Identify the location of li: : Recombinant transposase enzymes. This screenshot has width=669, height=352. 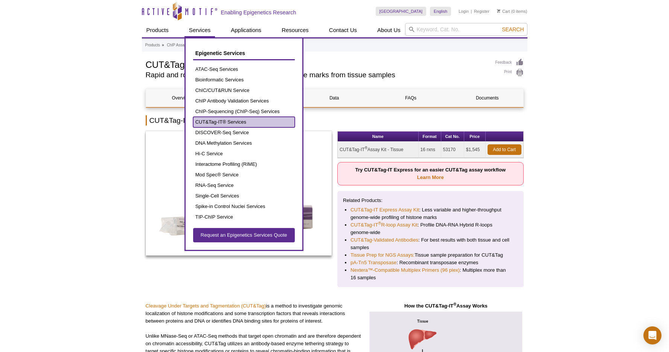
(431, 263).